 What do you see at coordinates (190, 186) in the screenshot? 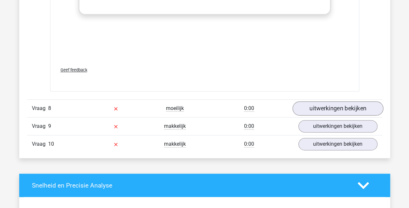
I see `h4: Snelheid en Precisie Analyse` at bounding box center [190, 186].